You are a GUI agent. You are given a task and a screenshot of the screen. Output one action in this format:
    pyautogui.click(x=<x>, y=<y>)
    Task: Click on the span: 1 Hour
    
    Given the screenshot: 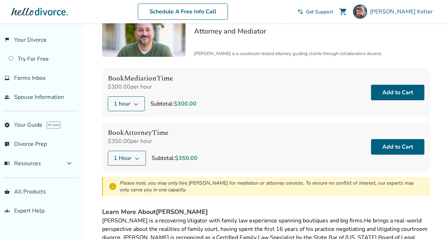 What is the action you would take?
    pyautogui.click(x=123, y=158)
    